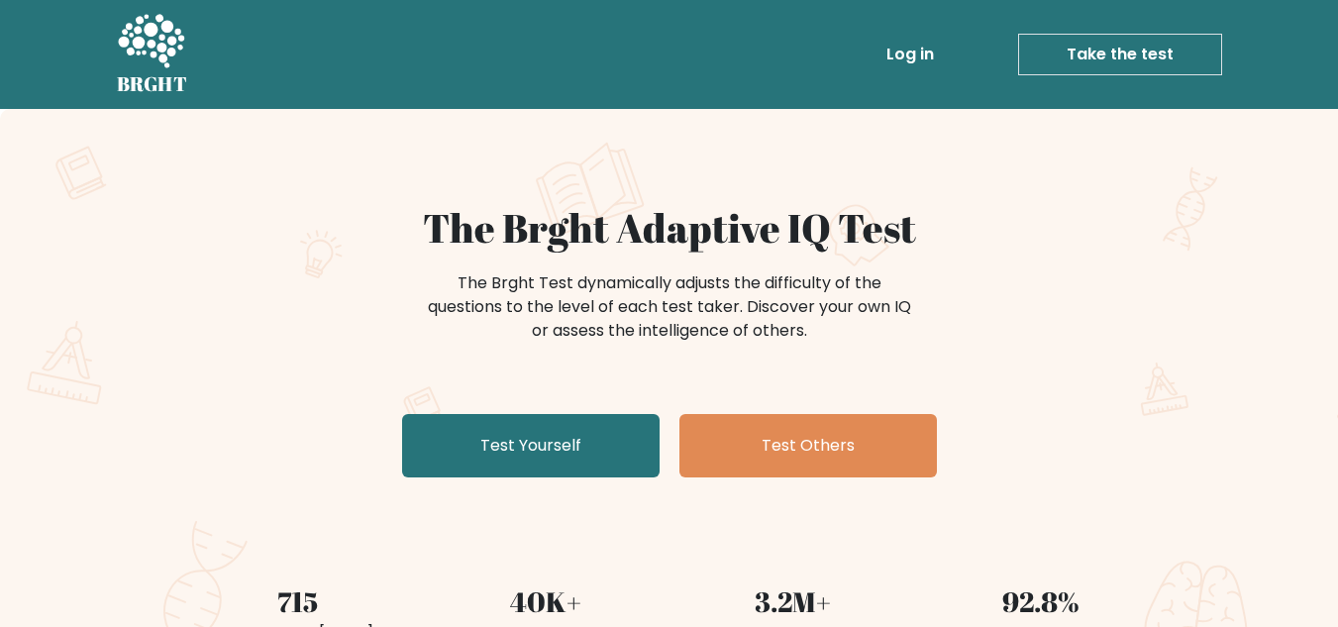 Image resolution: width=1338 pixels, height=627 pixels. Describe the element at coordinates (1041, 601) in the screenshot. I see `div: 92.8%` at that location.